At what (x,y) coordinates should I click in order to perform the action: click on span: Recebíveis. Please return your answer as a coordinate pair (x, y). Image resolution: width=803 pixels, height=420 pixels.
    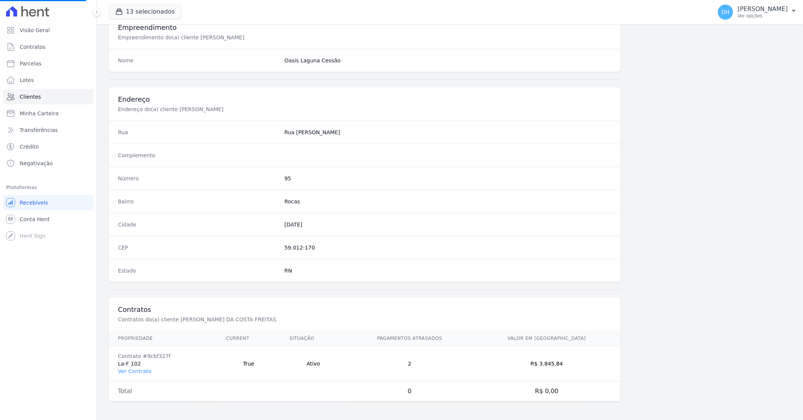
    Looking at the image, I should click on (34, 203).